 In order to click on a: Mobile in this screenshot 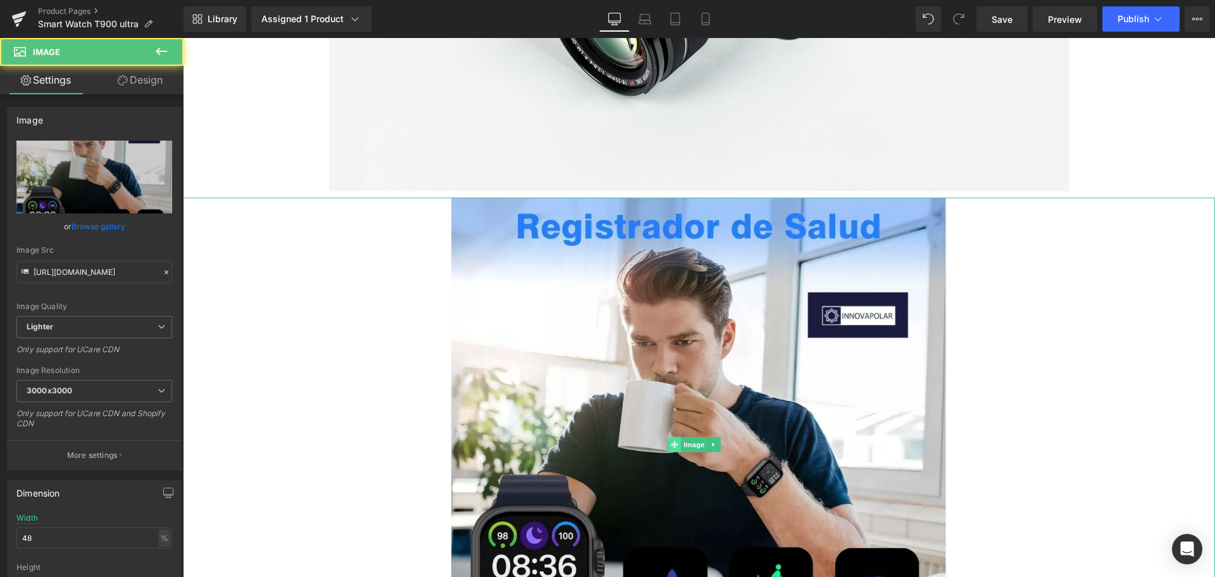, I will do `click(706, 19)`.